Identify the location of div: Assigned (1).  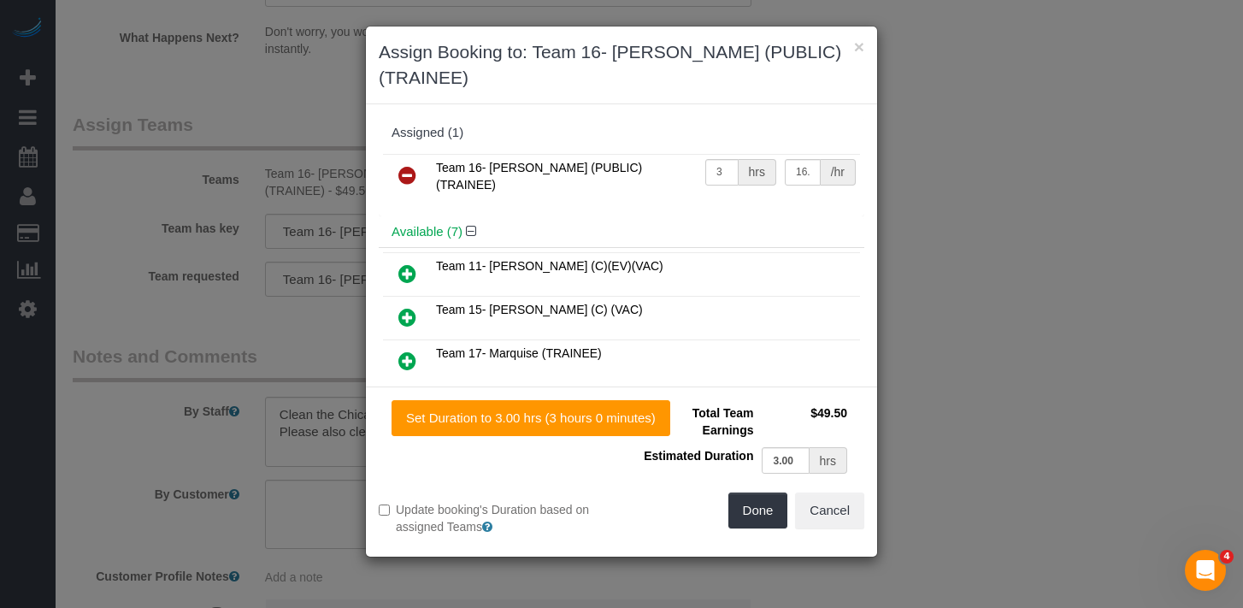
(621, 132).